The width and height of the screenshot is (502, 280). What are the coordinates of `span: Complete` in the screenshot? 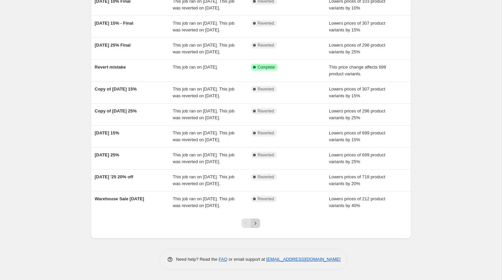 It's located at (266, 67).